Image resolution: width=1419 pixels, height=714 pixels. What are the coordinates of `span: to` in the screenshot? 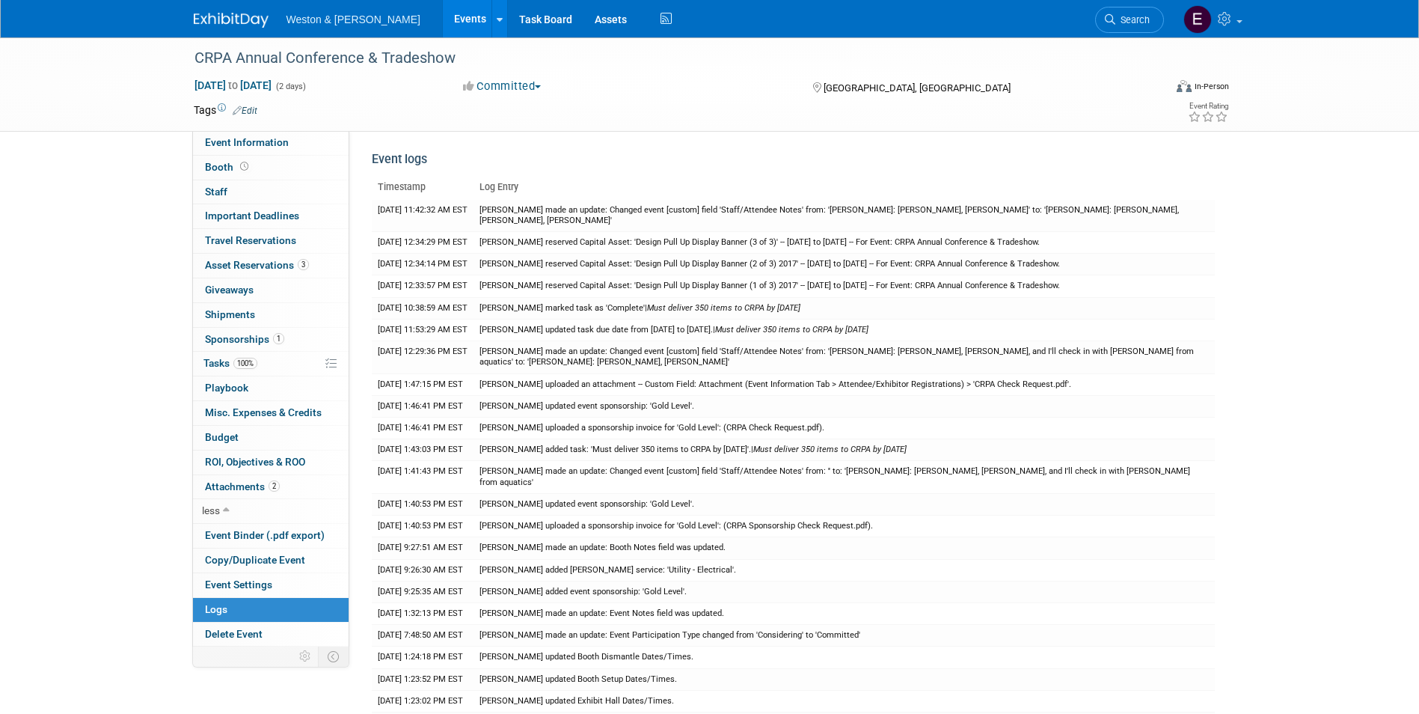 It's located at (233, 85).